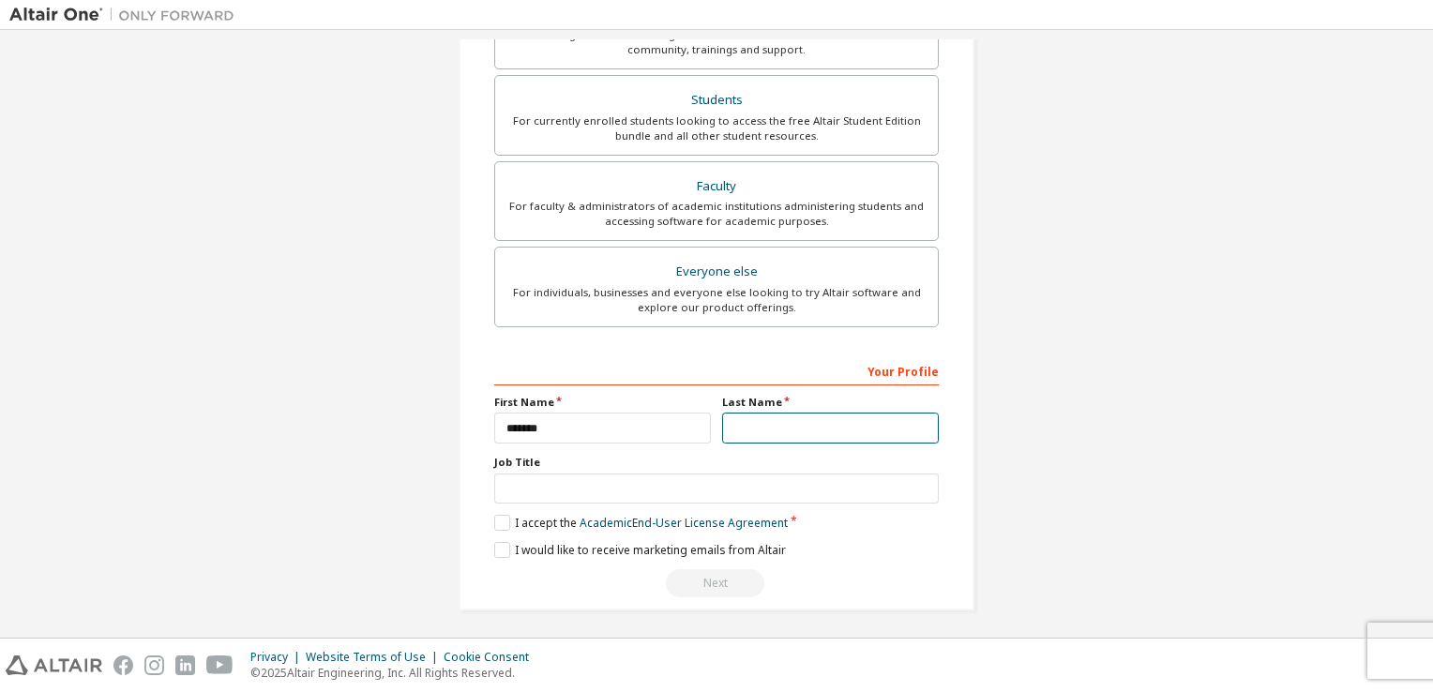  Describe the element at coordinates (716, 128) in the screenshot. I see `div: For currently enrolled students looking to access the free Altair Student Edition bundle and all ...` at that location.